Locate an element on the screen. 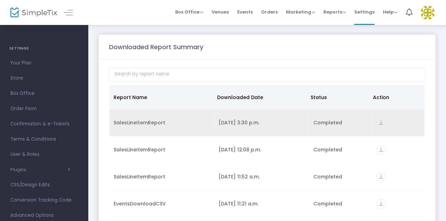 The image size is (446, 221). div: 2025-10-03 11:21 a.m. is located at coordinates (262, 203).